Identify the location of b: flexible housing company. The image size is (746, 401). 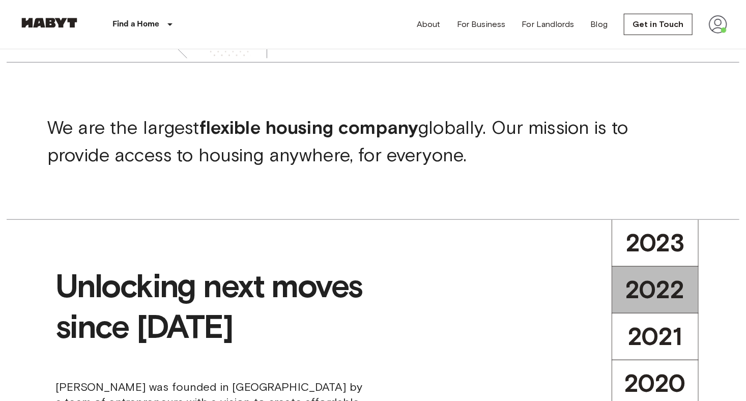
(309, 127).